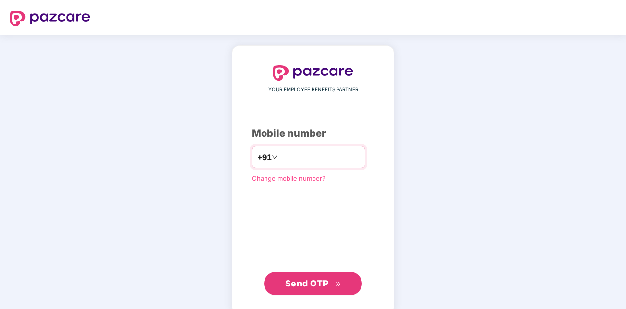  What do you see at coordinates (307, 283) in the screenshot?
I see `span: Send OTP` at bounding box center [307, 283].